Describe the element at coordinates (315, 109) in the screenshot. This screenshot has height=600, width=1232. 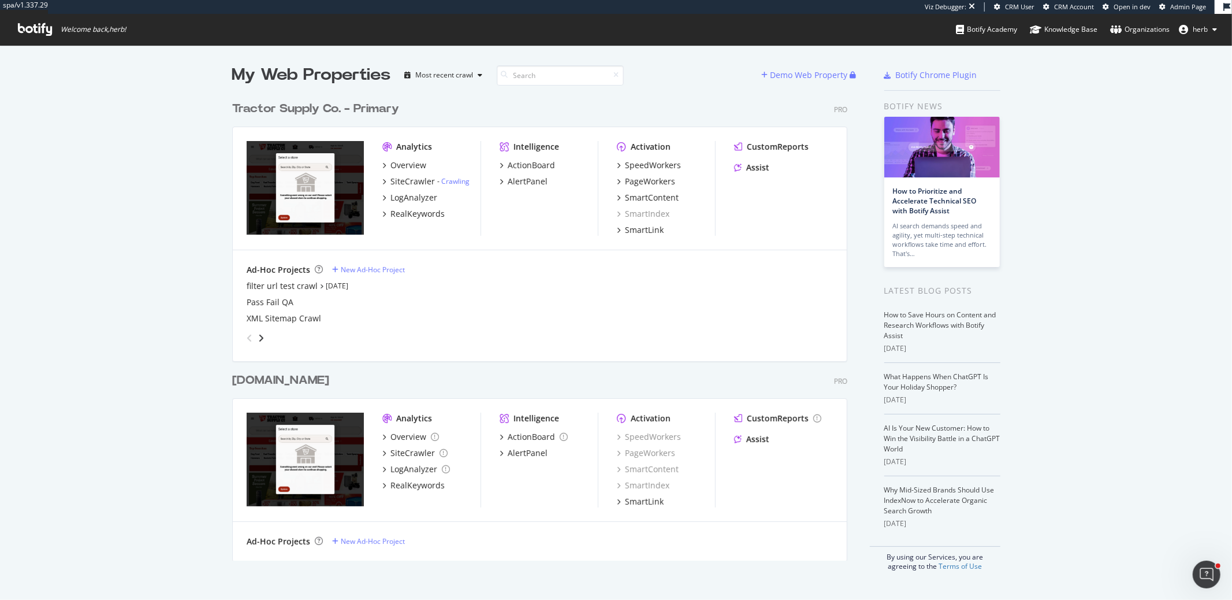
I see `div: Tractor Supply Co. - Primary` at that location.